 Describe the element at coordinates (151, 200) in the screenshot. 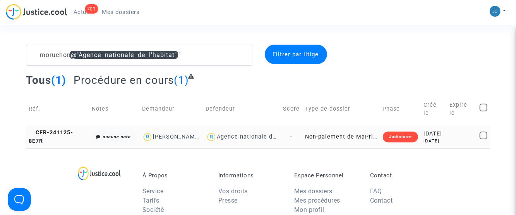

I see `a: Tarifs` at that location.